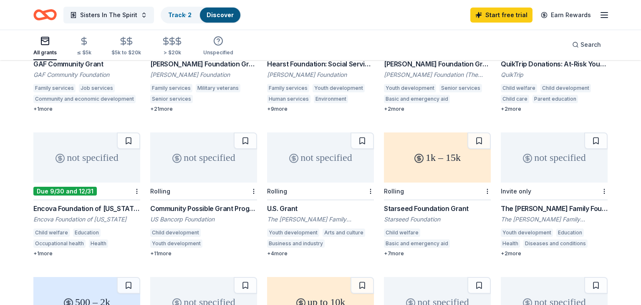 The height and width of the screenshot is (305, 641). Describe the element at coordinates (289, 99) in the screenshot. I see `div: Human services` at that location.